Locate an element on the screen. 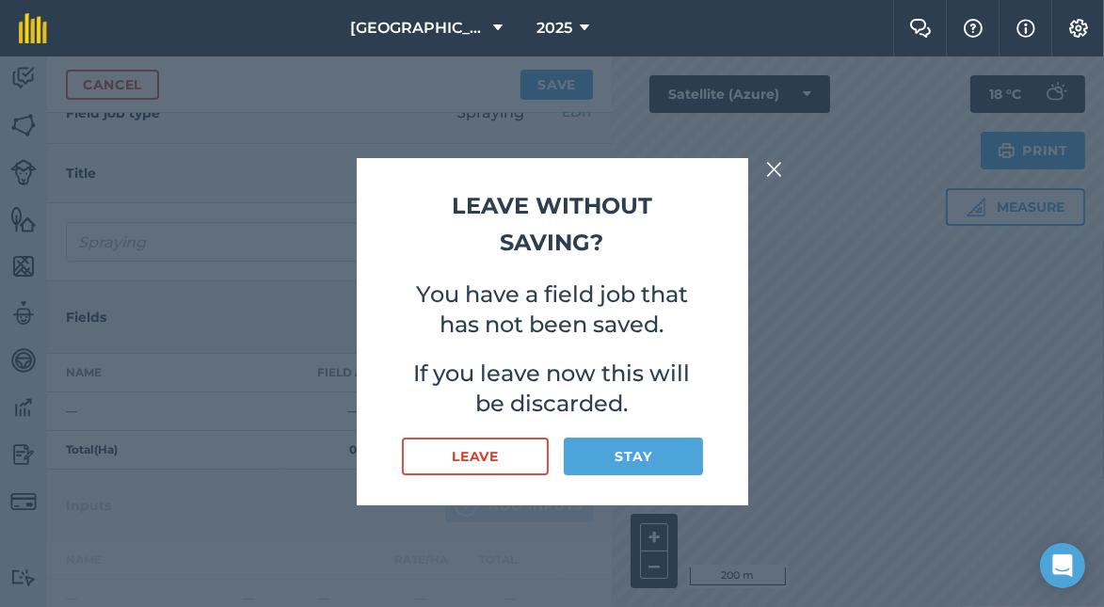 Image resolution: width=1104 pixels, height=607 pixels. img: Two speech bubbles overlapping with the left bubble in the forefront is located at coordinates (921, 28).